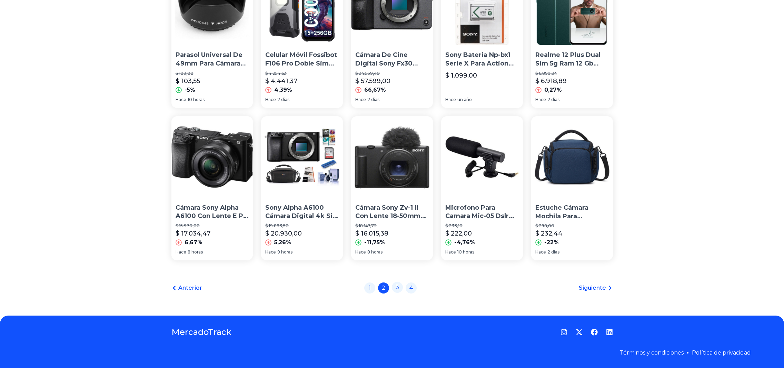 The height and width of the screenshot is (368, 784). Describe the element at coordinates (551, 242) in the screenshot. I see `p: -22%` at that location.